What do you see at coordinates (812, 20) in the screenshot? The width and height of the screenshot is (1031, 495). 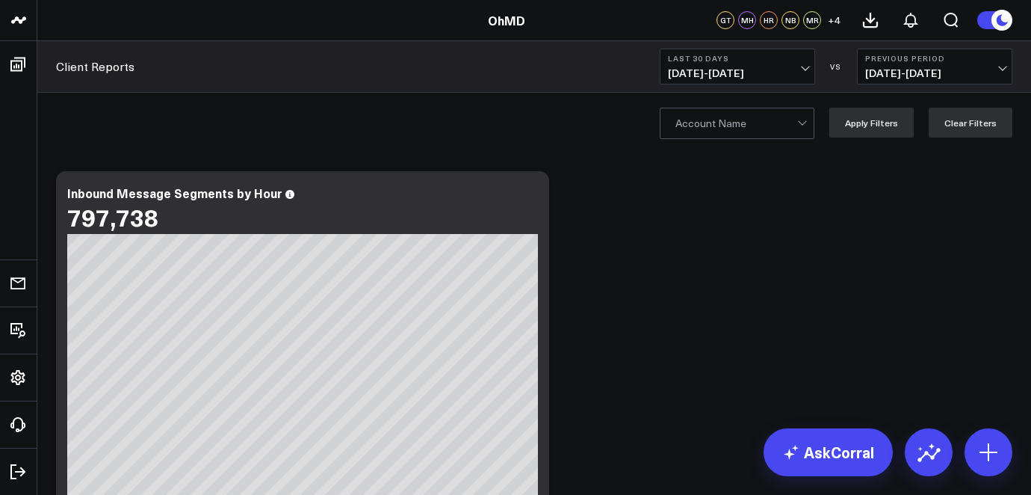 I see `div: MR` at bounding box center [812, 20].